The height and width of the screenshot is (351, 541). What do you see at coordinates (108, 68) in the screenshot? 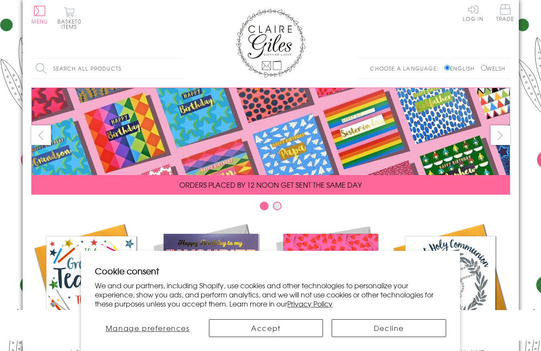
I see `input: Search all products` at bounding box center [108, 68].